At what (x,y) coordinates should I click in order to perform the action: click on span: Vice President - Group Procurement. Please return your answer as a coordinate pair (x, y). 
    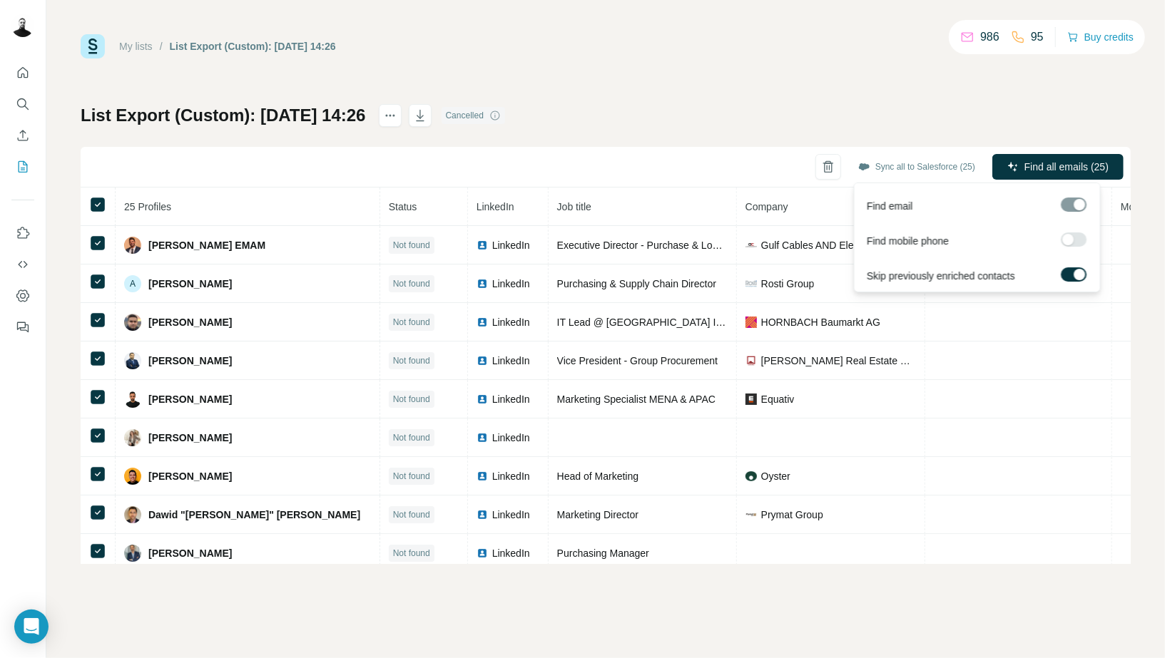
    Looking at the image, I should click on (637, 361).